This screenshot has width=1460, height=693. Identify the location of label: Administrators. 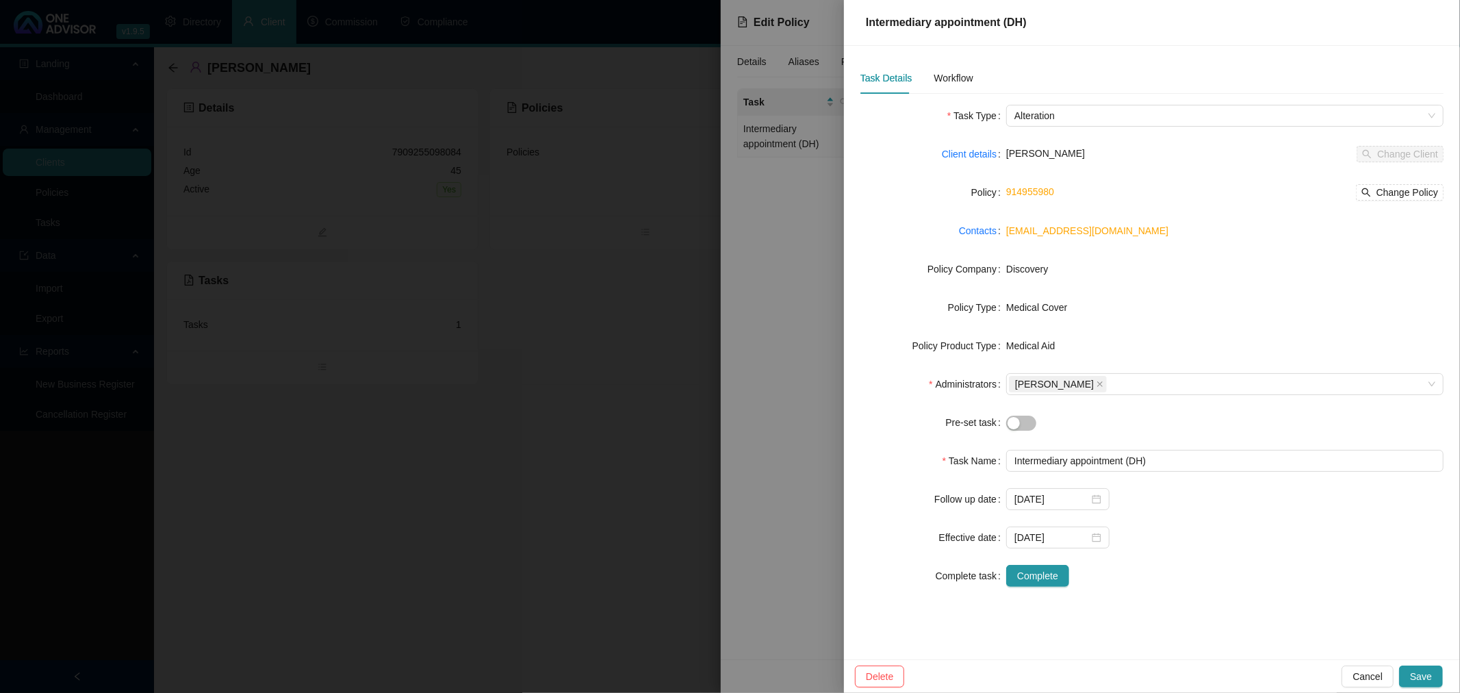
(967, 384).